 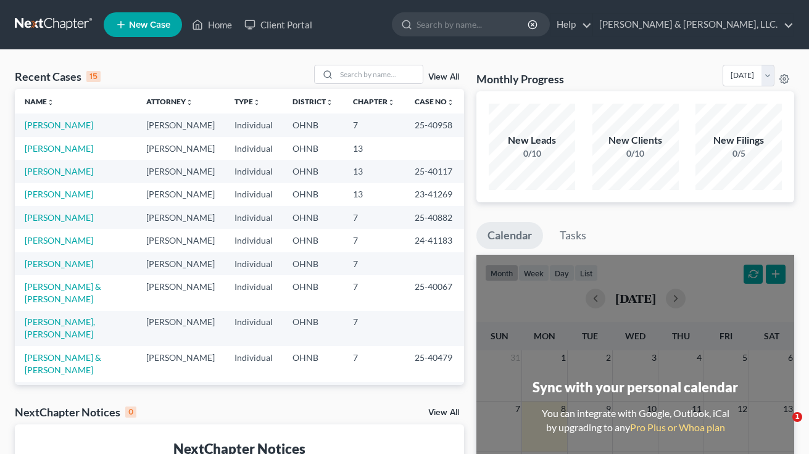 What do you see at coordinates (434, 393) in the screenshot?
I see `td: 25-40670` at bounding box center [434, 393].